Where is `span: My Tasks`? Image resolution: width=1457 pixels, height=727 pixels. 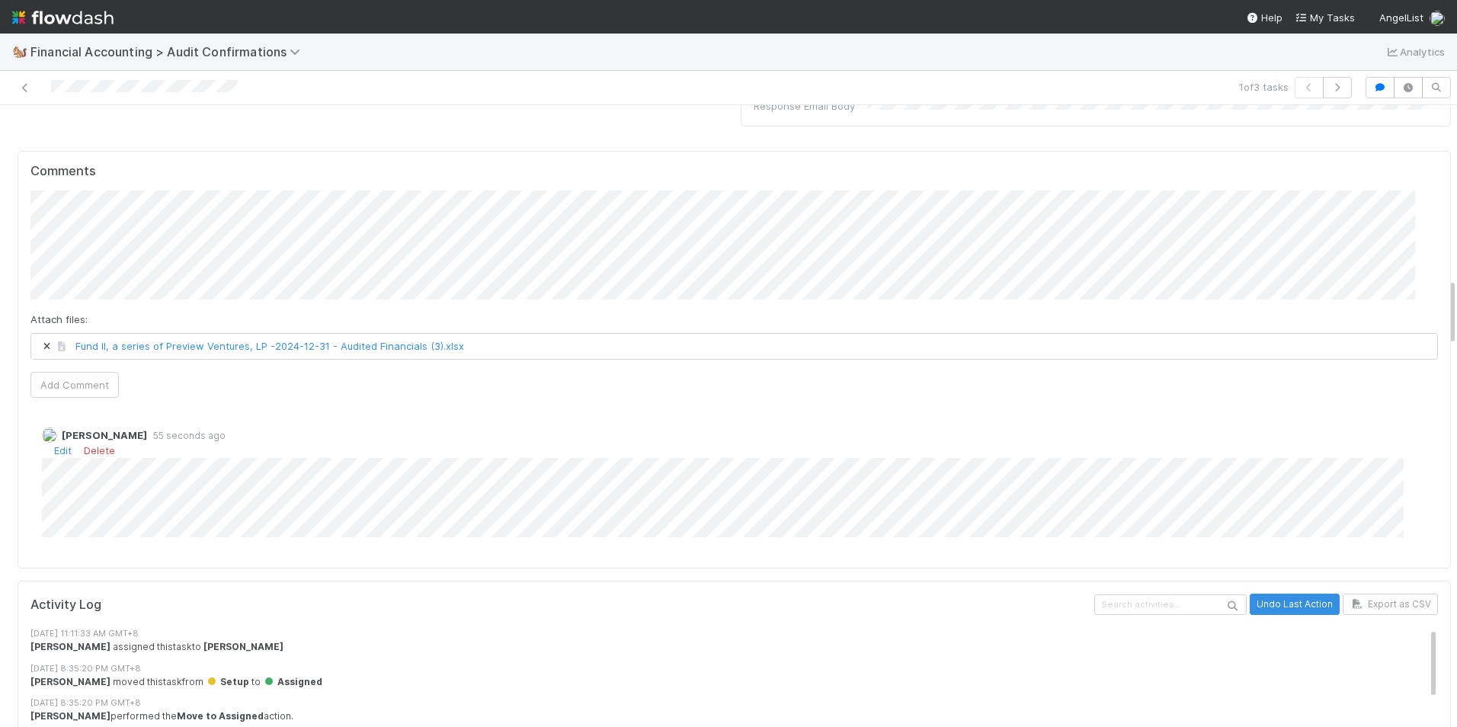 span: My Tasks is located at coordinates (1324, 18).